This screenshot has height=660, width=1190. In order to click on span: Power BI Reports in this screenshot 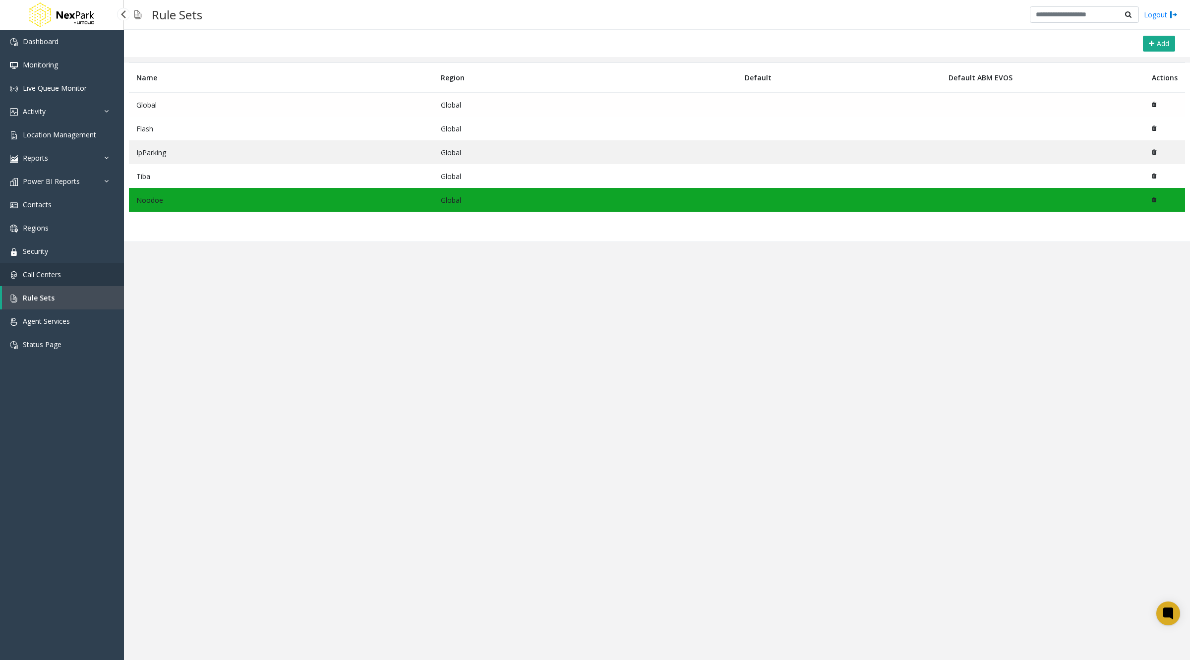, I will do `click(51, 181)`.